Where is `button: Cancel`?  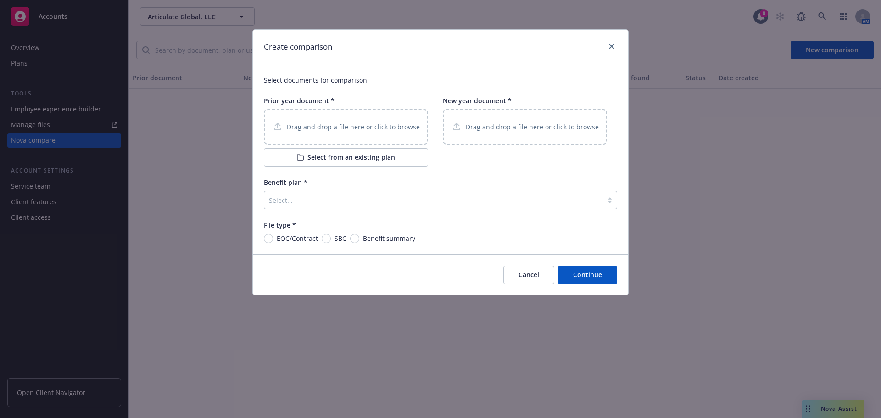
button: Cancel is located at coordinates (528, 275).